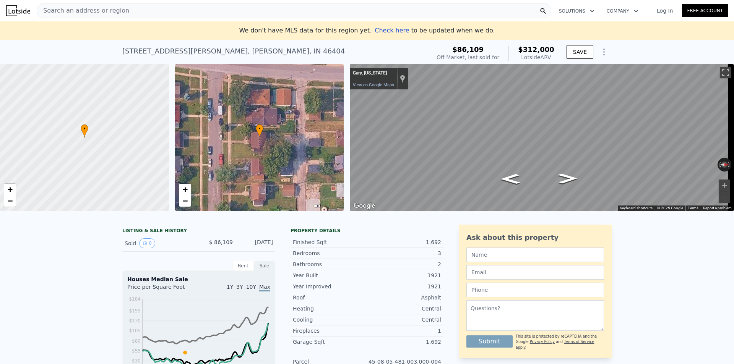 This screenshot has height=364, width=734. I want to click on button: Keyboard shortcuts, so click(636, 208).